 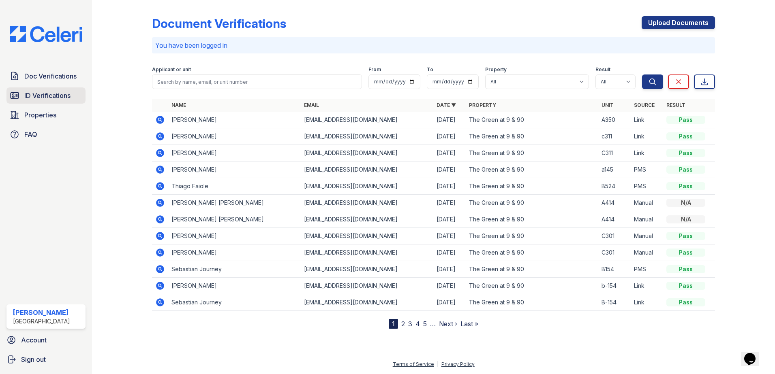 What do you see at coordinates (46, 340) in the screenshot?
I see `a: Account` at bounding box center [46, 340].